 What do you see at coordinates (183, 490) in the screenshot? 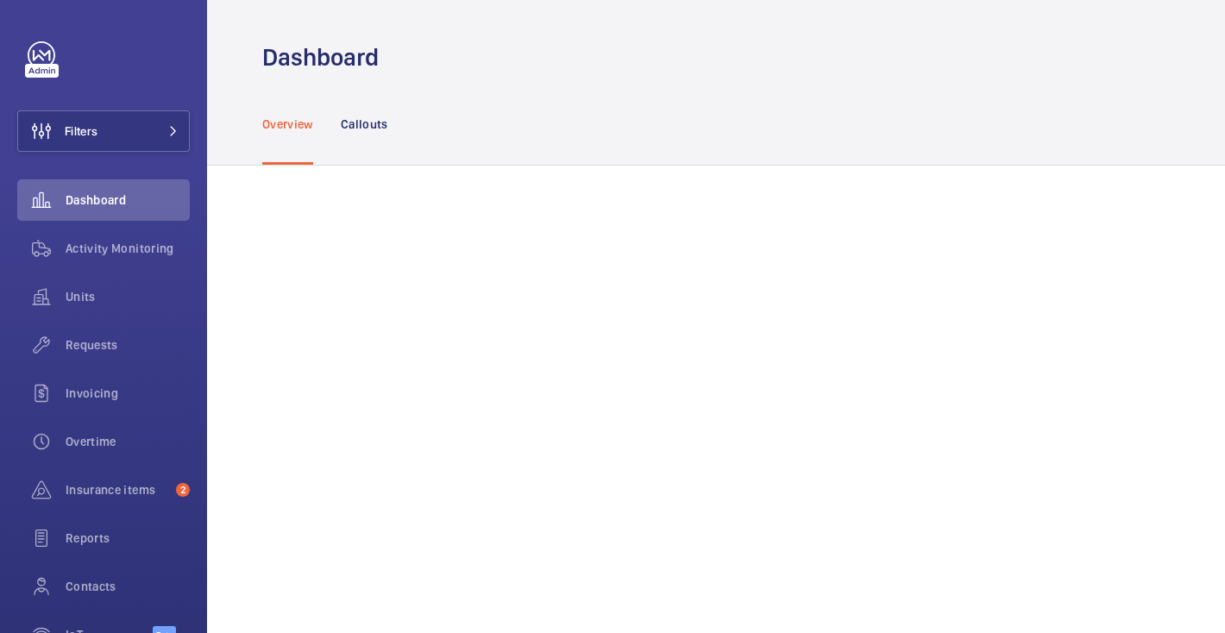
I see `span: 2` at bounding box center [183, 490].